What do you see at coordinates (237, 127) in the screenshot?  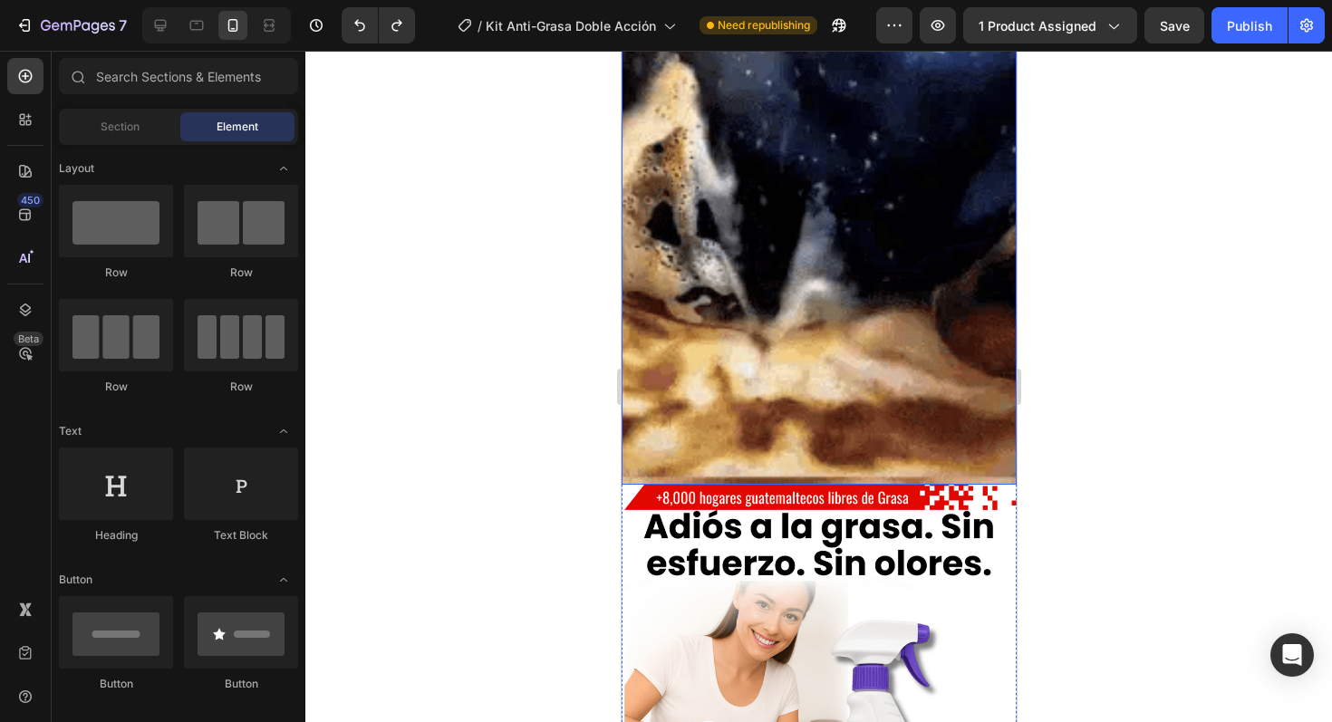 I see `span: Element` at bounding box center [237, 127].